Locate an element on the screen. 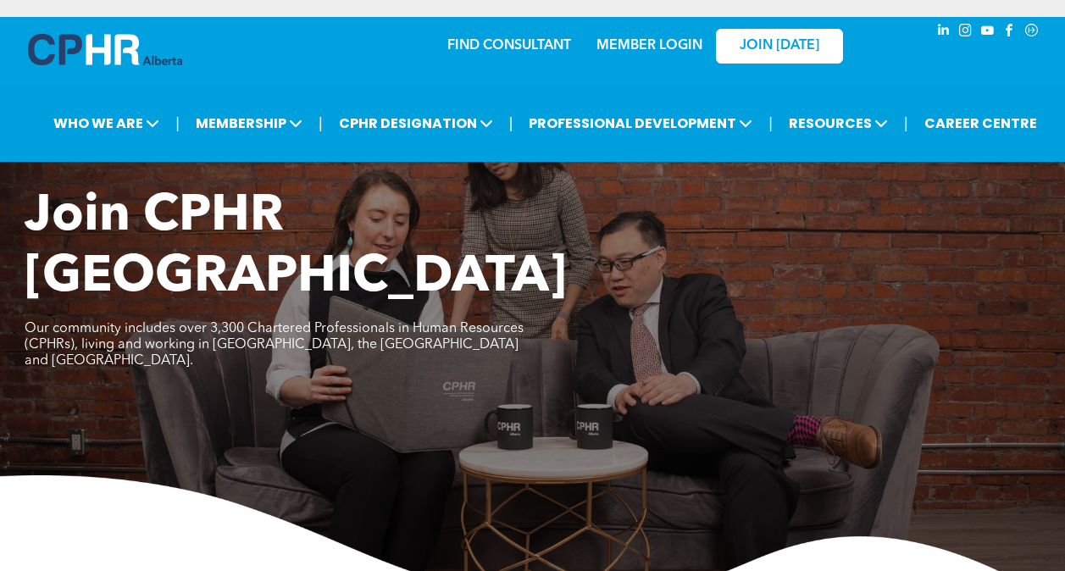 This screenshot has width=1065, height=571. a: linkedin is located at coordinates (944, 32).